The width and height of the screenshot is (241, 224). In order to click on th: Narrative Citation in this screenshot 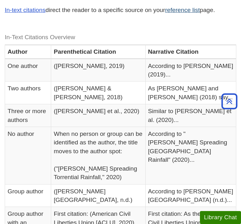, I will do `click(191, 52)`.